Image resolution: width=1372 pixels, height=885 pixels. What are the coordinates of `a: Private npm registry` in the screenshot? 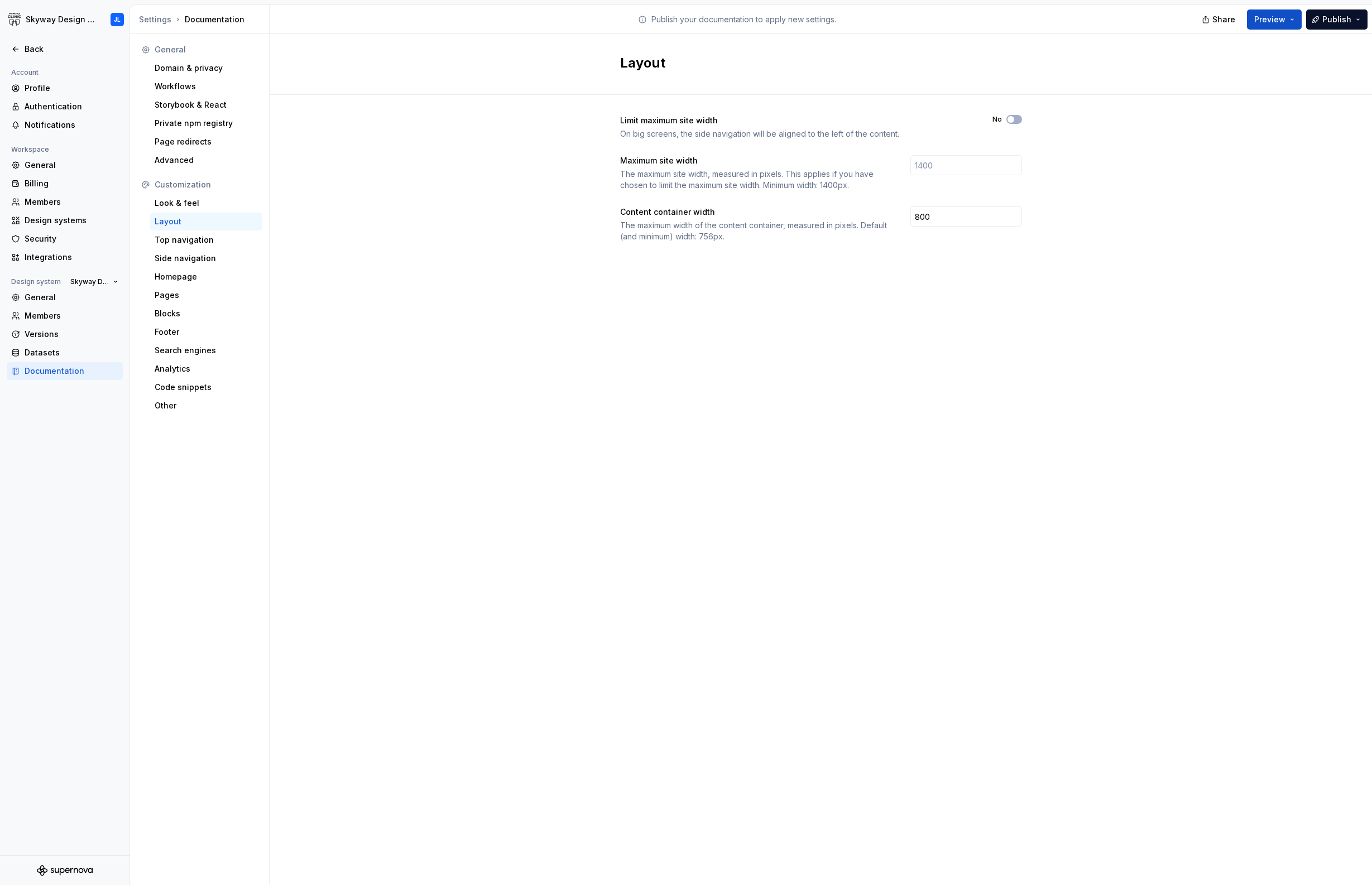 It's located at (206, 123).